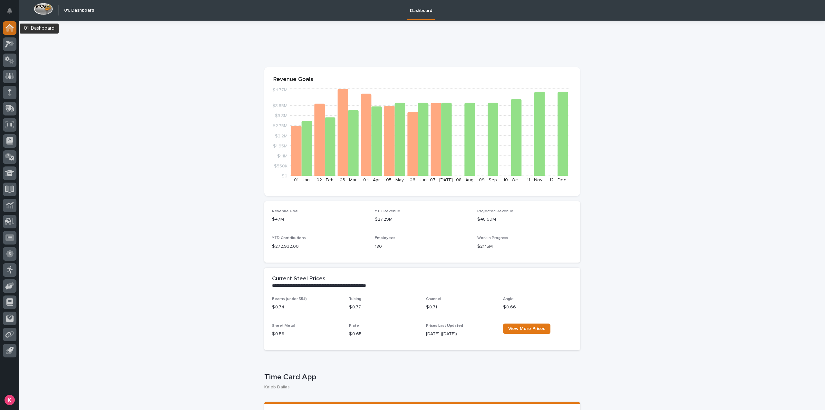 The width and height of the screenshot is (825, 410). What do you see at coordinates (354, 326) in the screenshot?
I see `span: Plate` at bounding box center [354, 326].